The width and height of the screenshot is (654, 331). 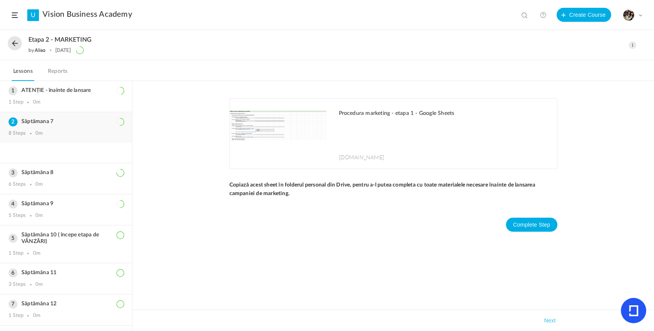 I want to click on div: 8 Steps, so click(x=17, y=134).